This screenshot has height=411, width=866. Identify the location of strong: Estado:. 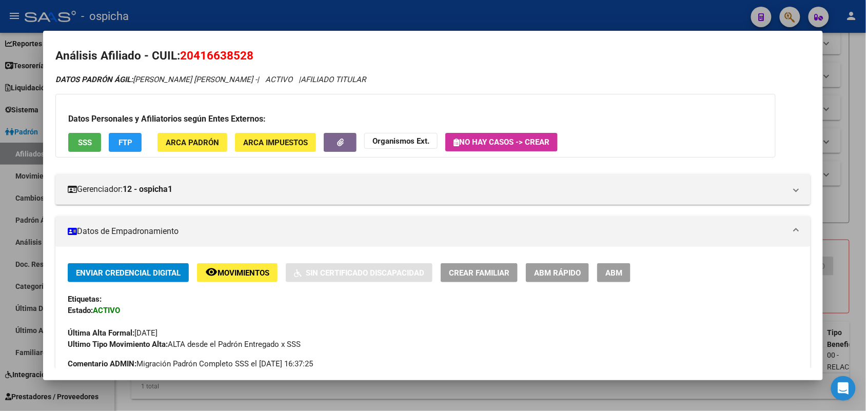
(80, 310).